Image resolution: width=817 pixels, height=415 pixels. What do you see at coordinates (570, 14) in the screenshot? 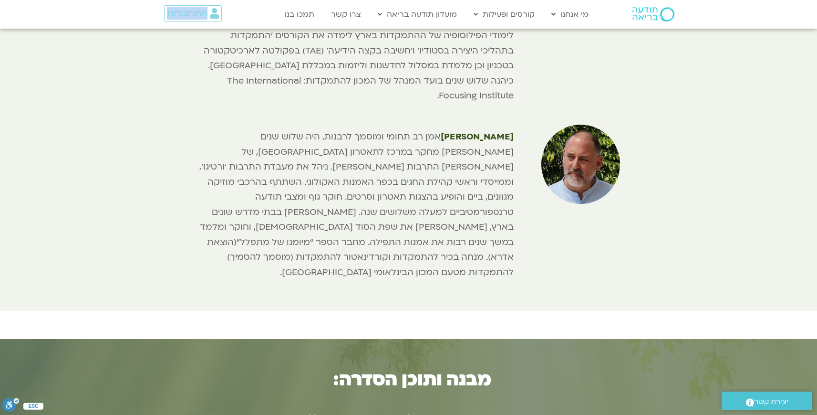
I see `a: מי אנחנו` at bounding box center [570, 14].